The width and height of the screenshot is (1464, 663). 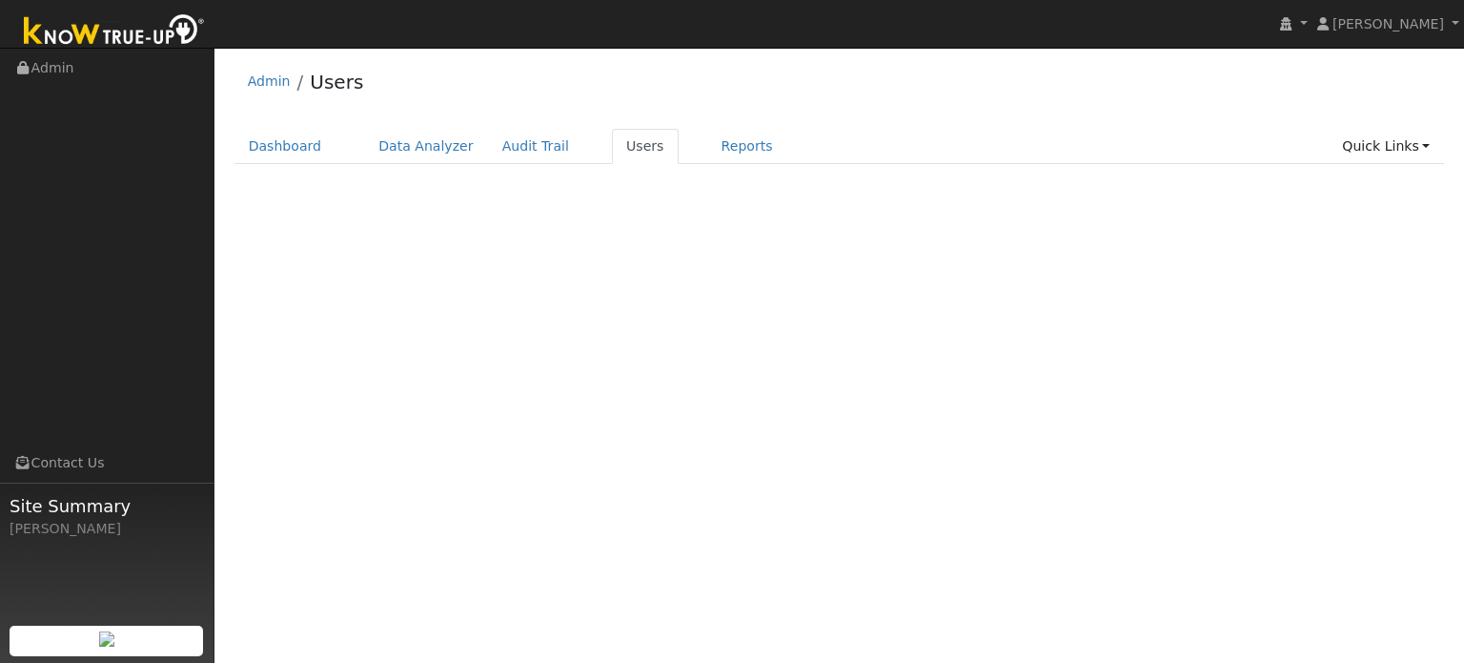 What do you see at coordinates (536, 146) in the screenshot?
I see `a: Audit Trail` at bounding box center [536, 146].